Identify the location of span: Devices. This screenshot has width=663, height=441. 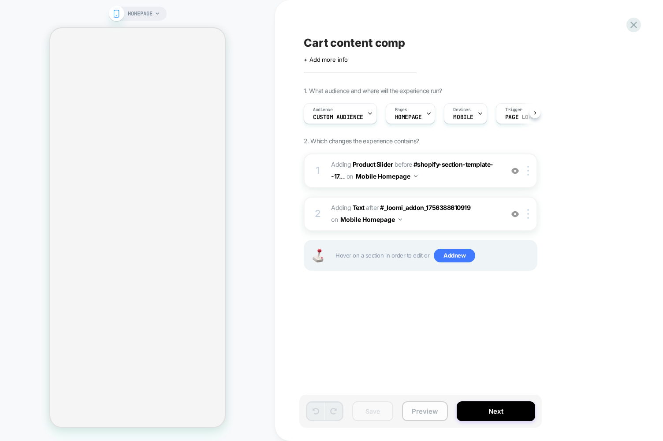
(461, 110).